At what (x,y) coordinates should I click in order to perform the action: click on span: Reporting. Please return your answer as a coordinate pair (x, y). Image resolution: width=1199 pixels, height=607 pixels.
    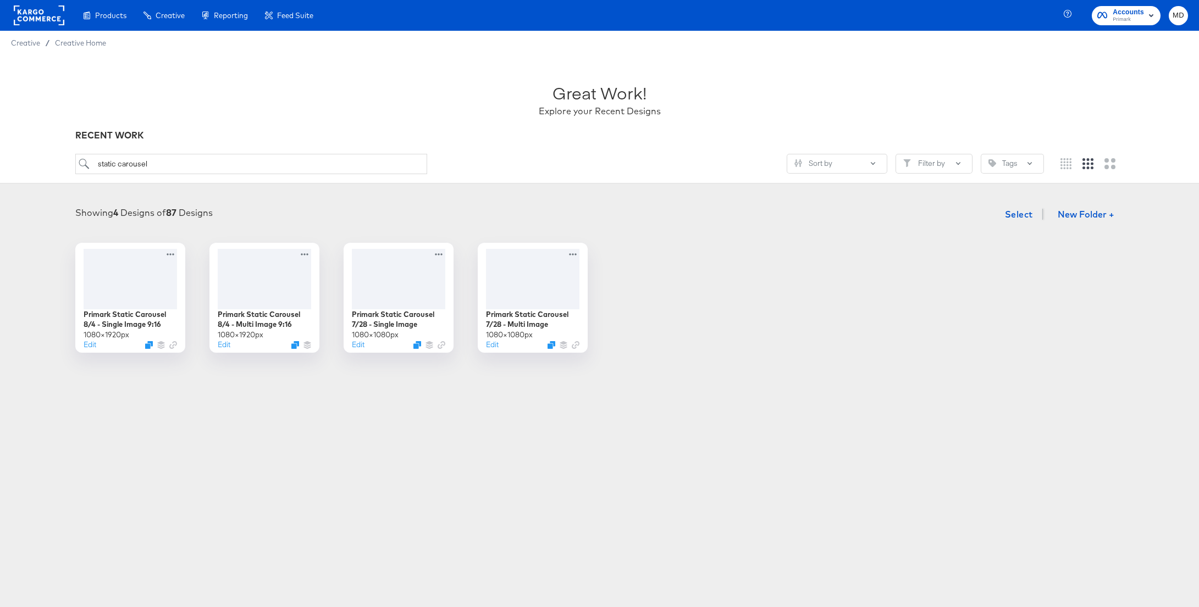
    Looking at the image, I should click on (231, 15).